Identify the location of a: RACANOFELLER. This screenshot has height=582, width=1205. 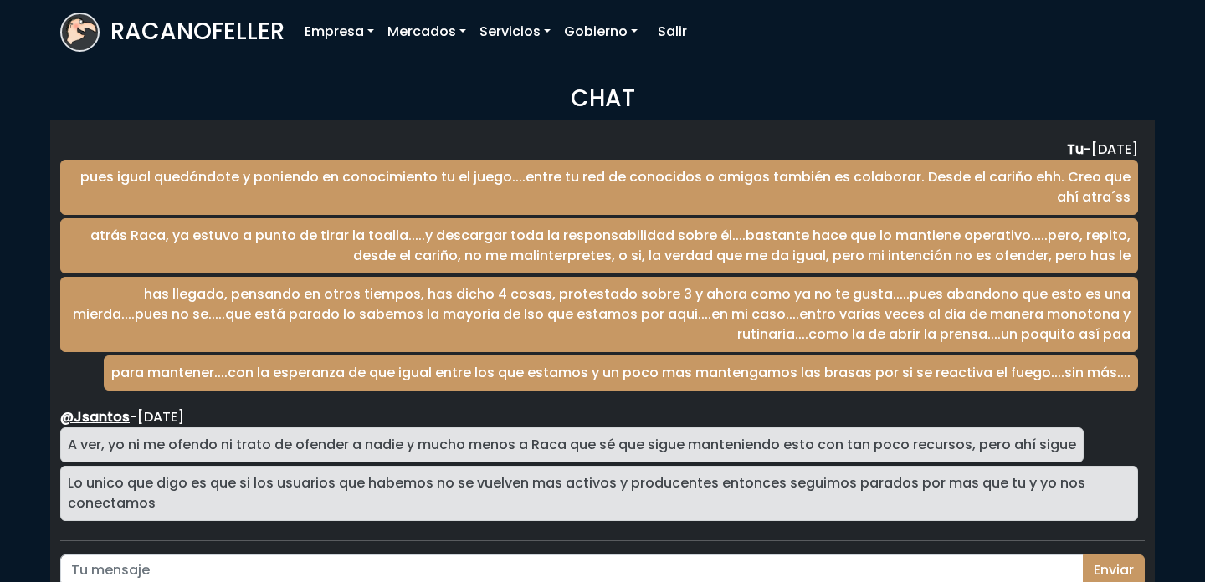
(172, 32).